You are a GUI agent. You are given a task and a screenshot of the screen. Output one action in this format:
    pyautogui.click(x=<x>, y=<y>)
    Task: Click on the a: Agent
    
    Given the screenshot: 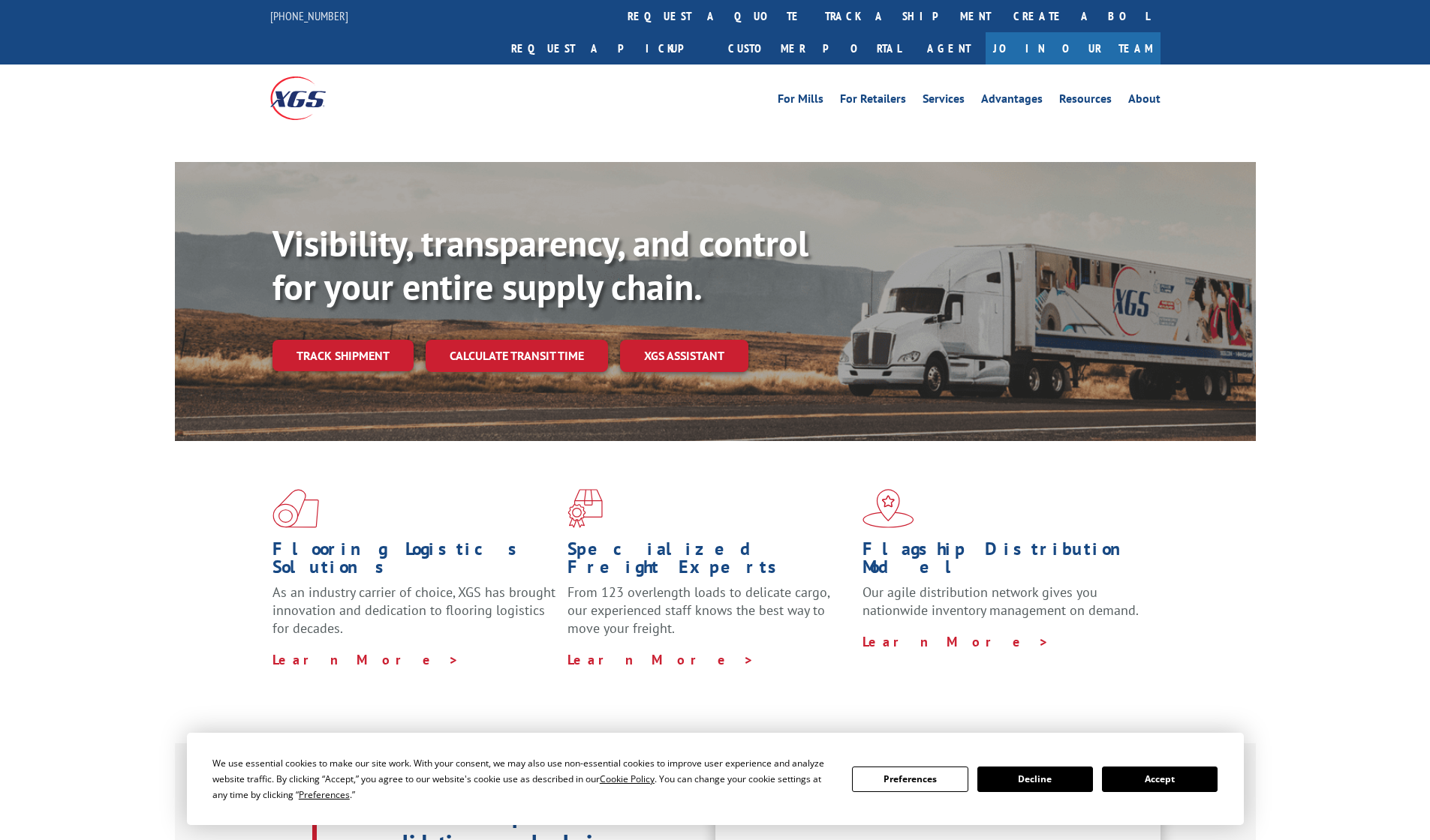 What is the action you would take?
    pyautogui.click(x=948, y=48)
    